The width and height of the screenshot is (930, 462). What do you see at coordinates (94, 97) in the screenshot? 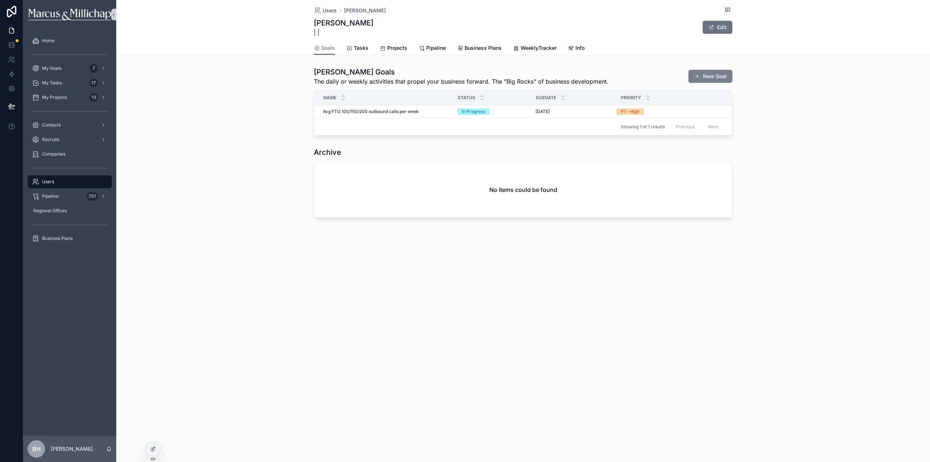
I see `div: 13` at bounding box center [94, 97].